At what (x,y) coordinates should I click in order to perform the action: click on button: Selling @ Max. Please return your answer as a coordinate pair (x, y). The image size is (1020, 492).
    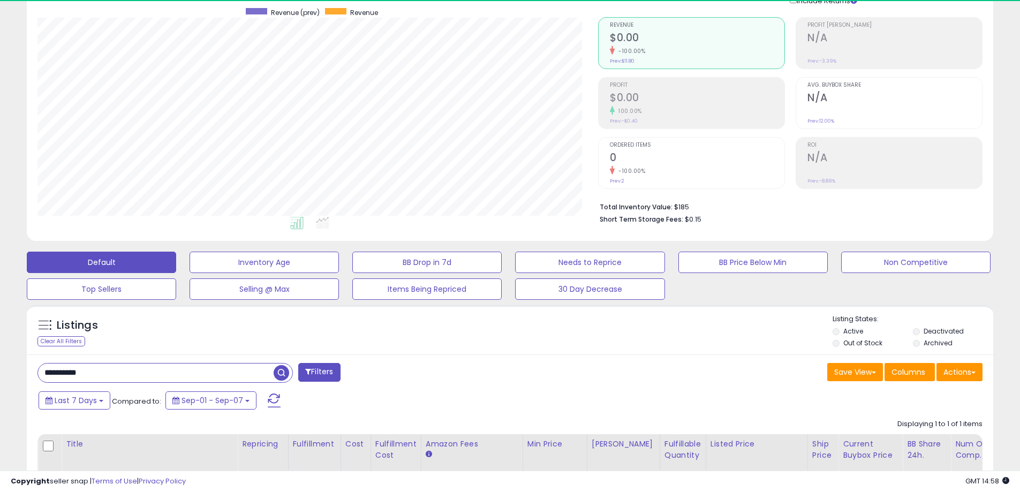
    Looking at the image, I should click on (264, 289).